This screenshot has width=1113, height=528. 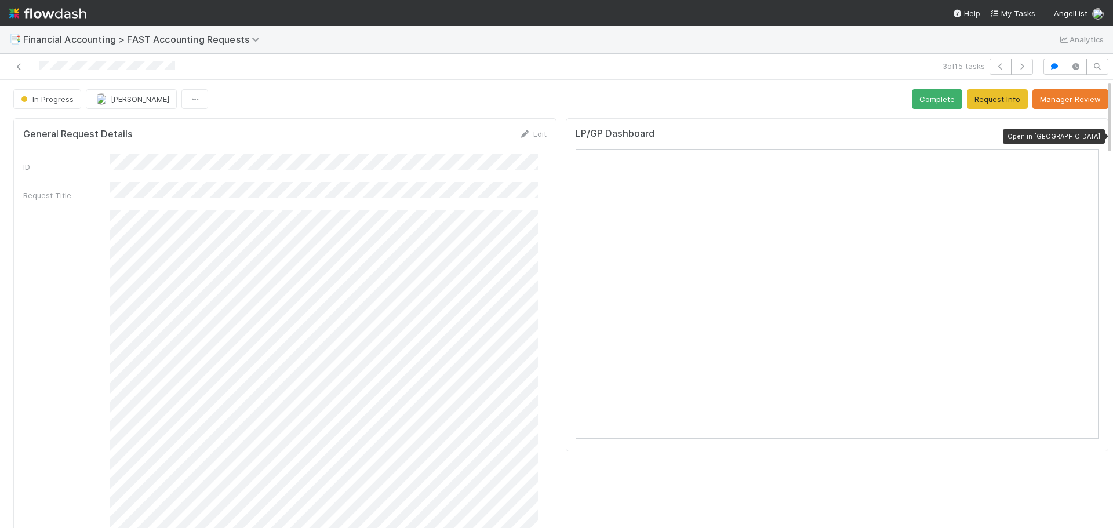 What do you see at coordinates (997, 99) in the screenshot?
I see `button: Request Info` at bounding box center [997, 99].